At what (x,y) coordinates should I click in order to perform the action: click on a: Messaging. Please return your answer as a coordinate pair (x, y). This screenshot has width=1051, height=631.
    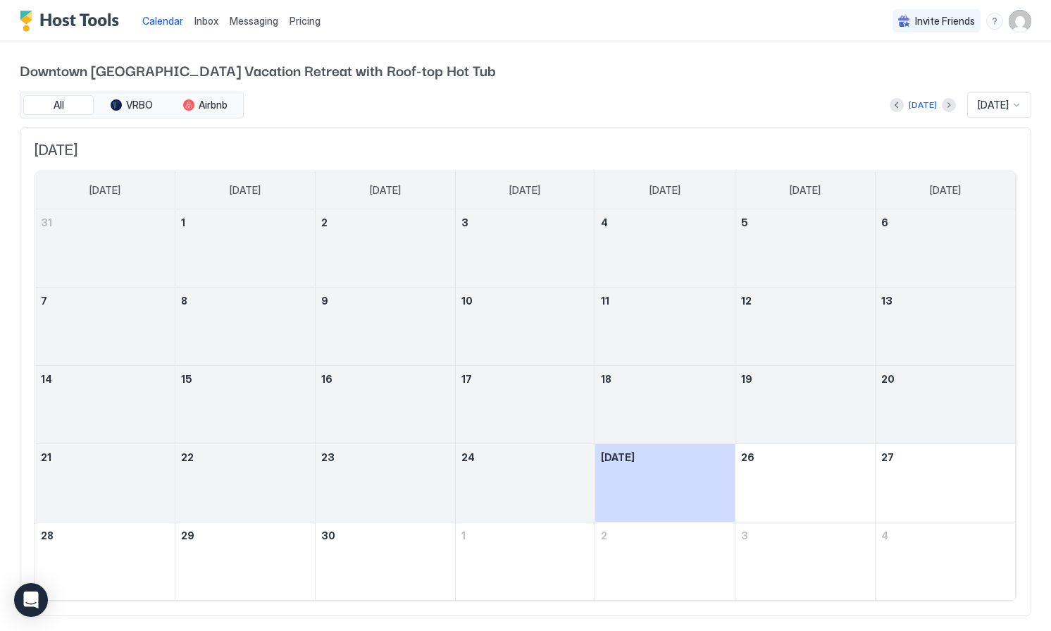
    Looking at the image, I should click on (254, 20).